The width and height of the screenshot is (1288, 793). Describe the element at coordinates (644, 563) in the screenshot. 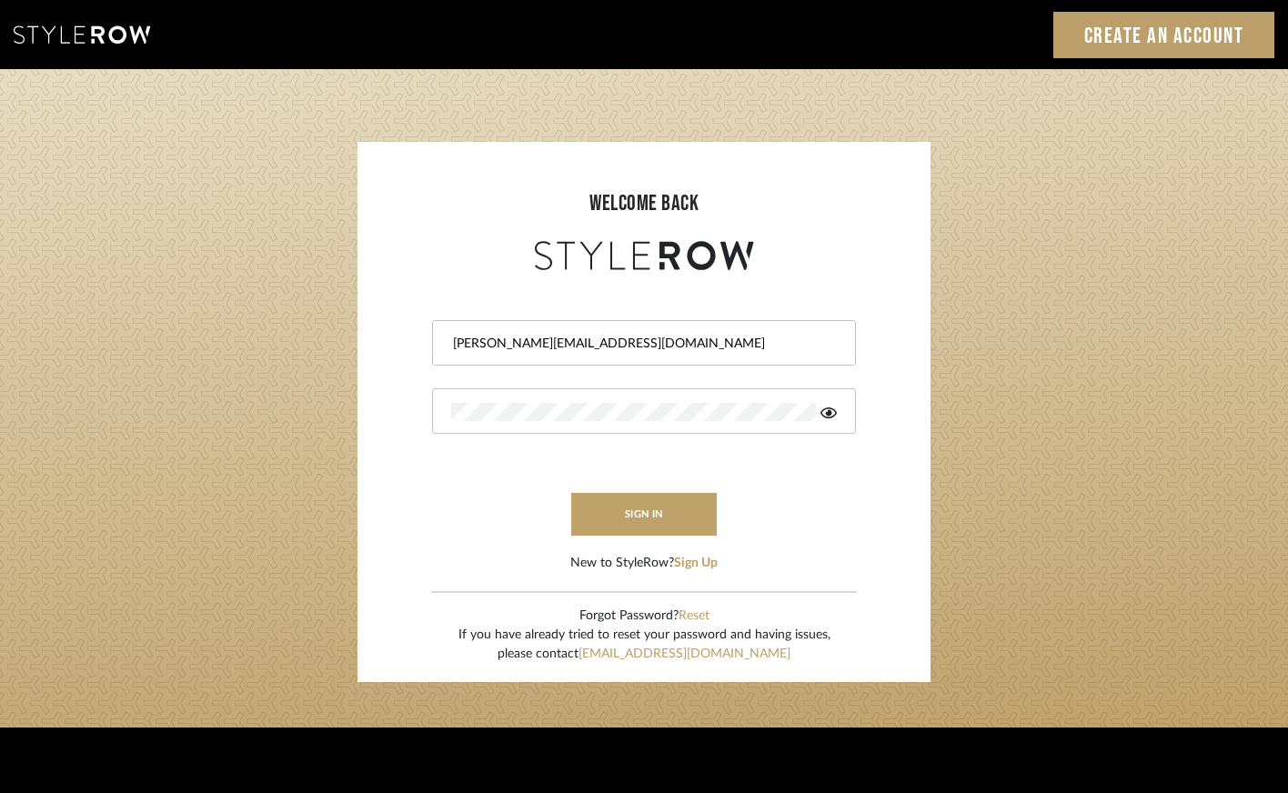

I see `div: New to StyleRow?` at that location.